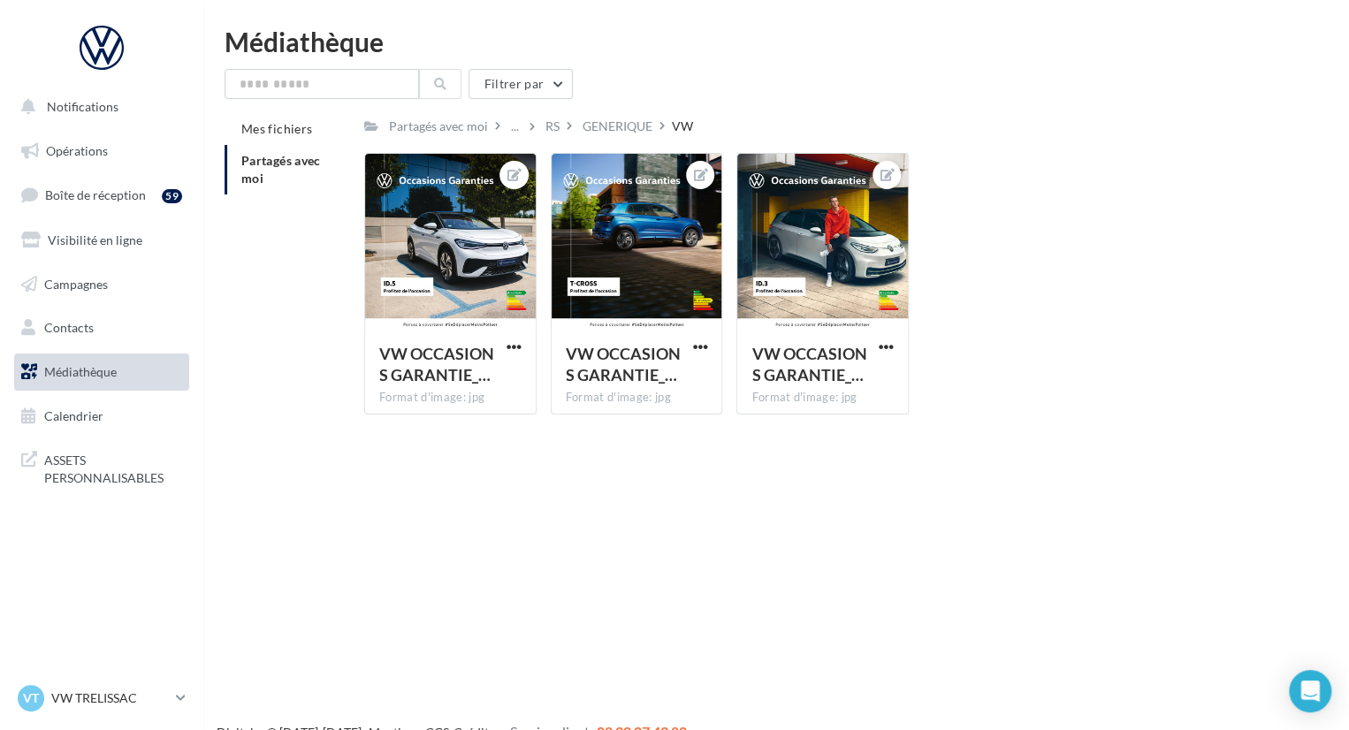  I want to click on span: Calendrier, so click(73, 415).